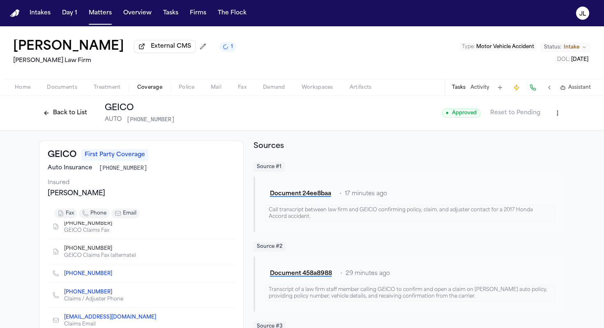 The image size is (604, 328). I want to click on button: Firms, so click(198, 13).